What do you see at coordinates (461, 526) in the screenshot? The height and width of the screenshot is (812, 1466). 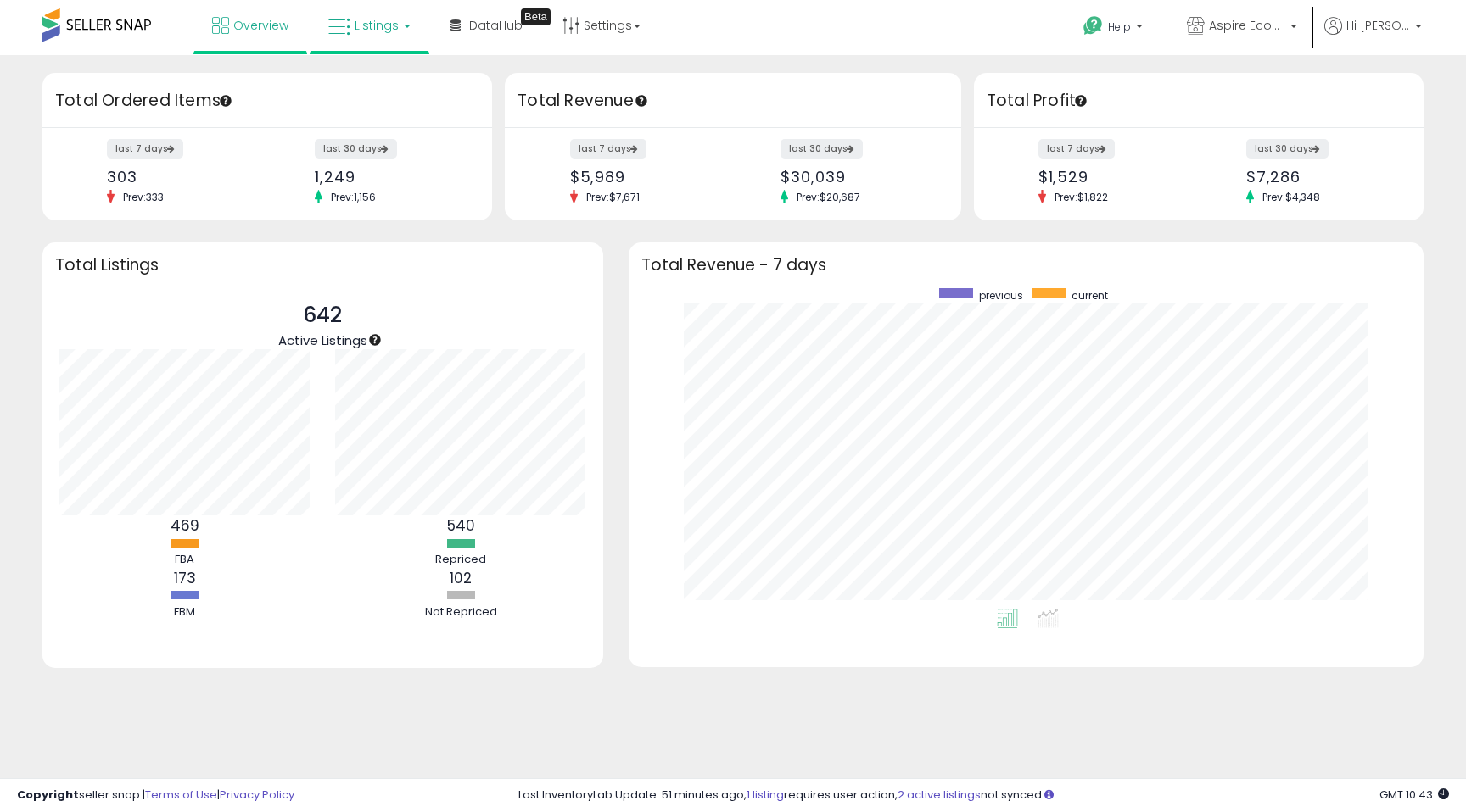 I see `b: 540` at bounding box center [461, 526].